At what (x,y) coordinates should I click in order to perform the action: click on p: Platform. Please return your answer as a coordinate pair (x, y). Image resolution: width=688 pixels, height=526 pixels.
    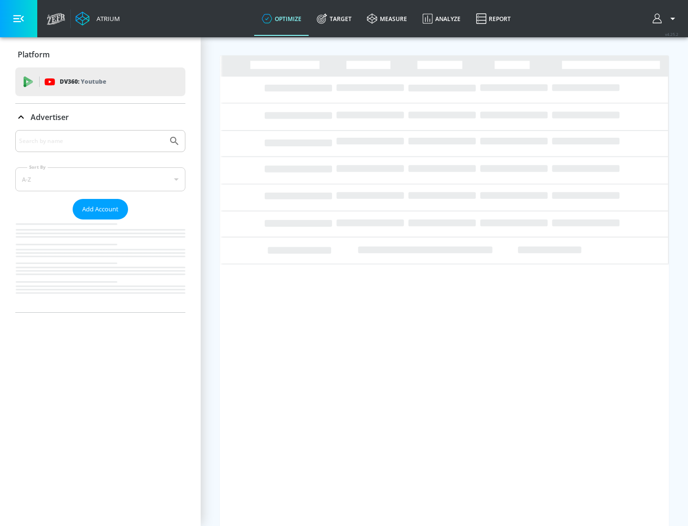
    Looking at the image, I should click on (33, 54).